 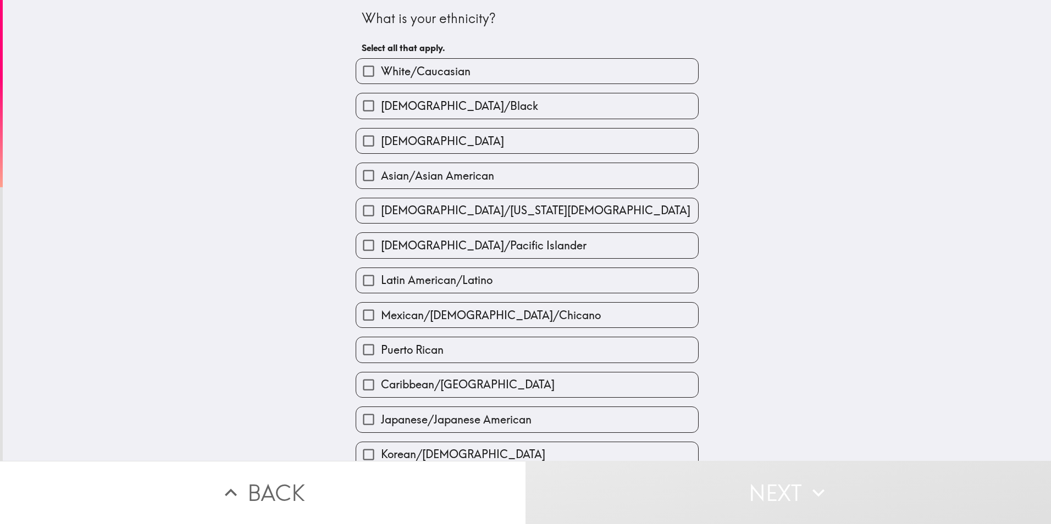 I want to click on span: Asian/Asian American, so click(x=437, y=176).